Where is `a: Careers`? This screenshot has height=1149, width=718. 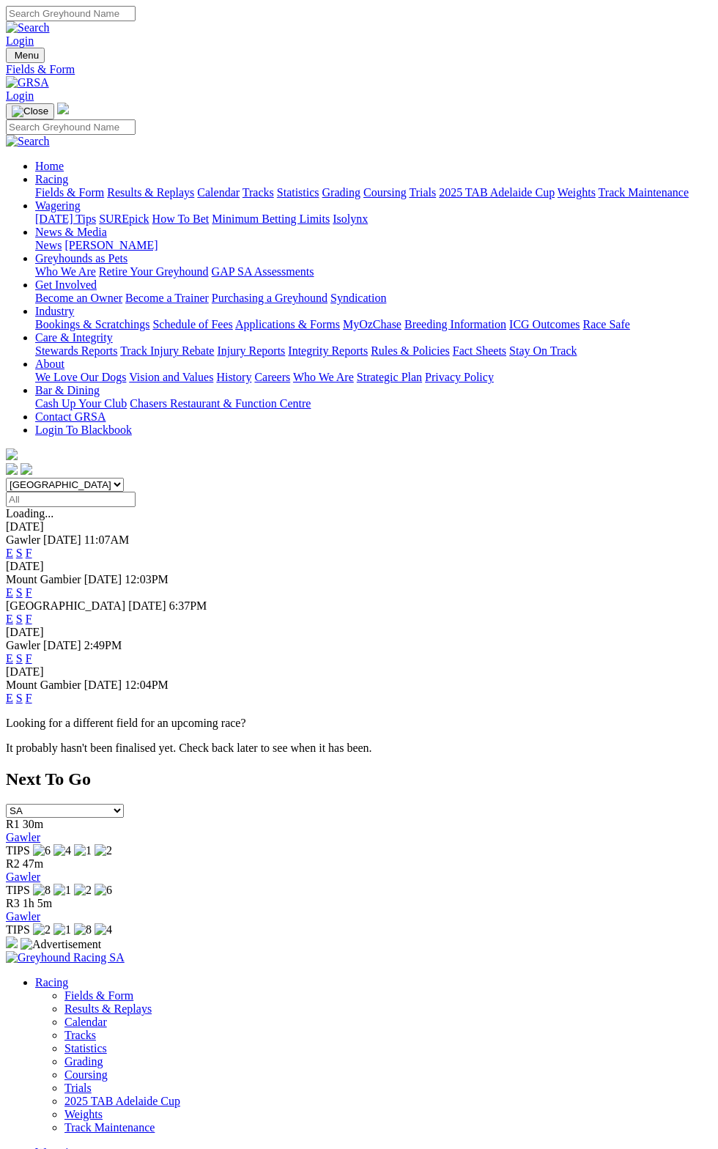 a: Careers is located at coordinates (272, 377).